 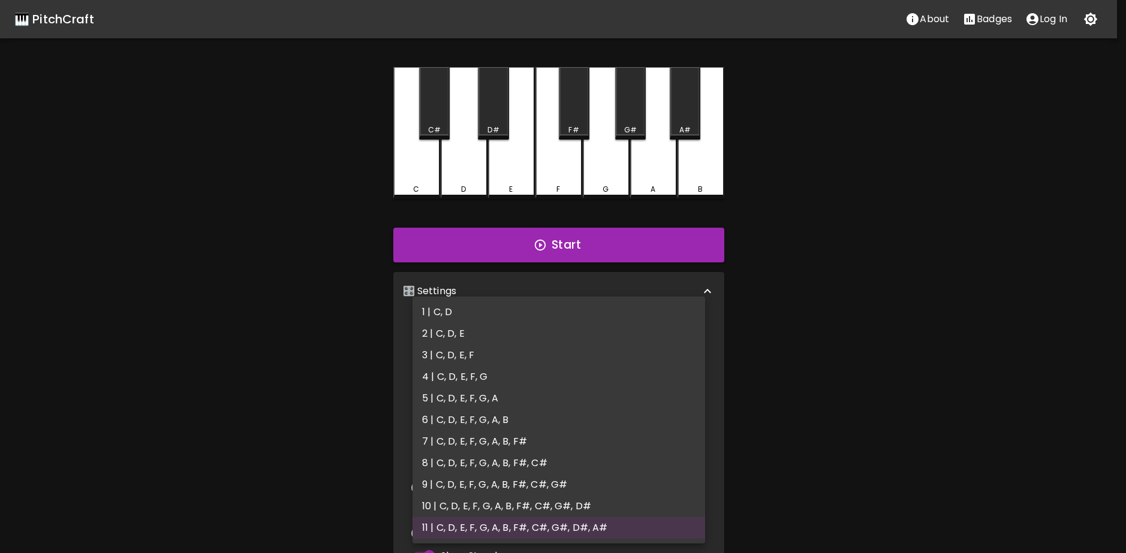 I want to click on li: 3 | C, D, E, F, so click(x=559, y=356).